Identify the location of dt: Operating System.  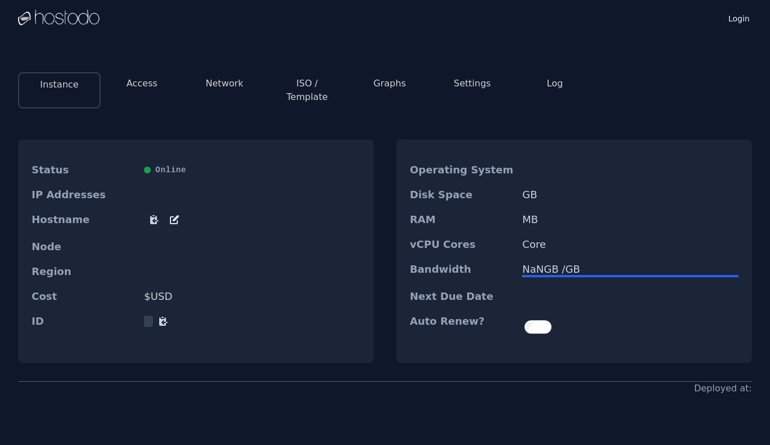
(461, 170).